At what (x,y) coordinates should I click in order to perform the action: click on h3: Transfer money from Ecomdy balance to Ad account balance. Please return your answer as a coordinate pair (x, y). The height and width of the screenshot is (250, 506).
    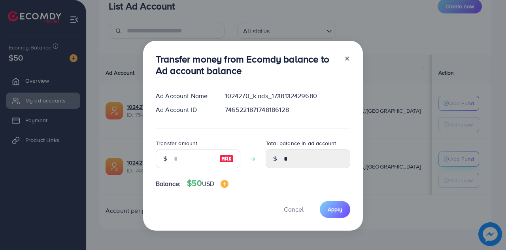
    Looking at the image, I should click on (247, 65).